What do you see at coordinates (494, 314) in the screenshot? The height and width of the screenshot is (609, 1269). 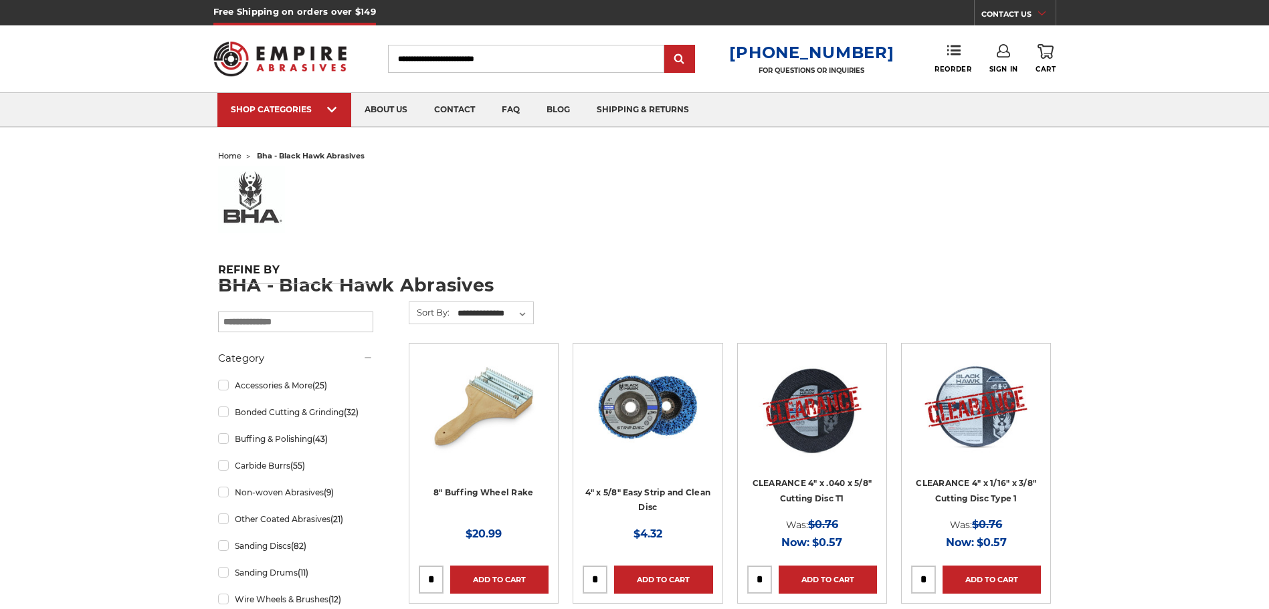 I see `select: Sort By:` at bounding box center [494, 314].